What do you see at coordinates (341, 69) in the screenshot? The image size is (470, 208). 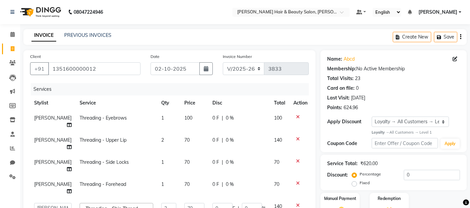 I see `div: Membership:` at bounding box center [341, 69].